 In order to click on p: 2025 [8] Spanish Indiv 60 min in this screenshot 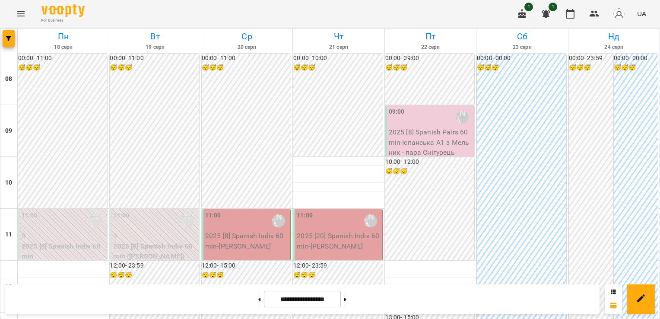, I will do `click(63, 251)`.